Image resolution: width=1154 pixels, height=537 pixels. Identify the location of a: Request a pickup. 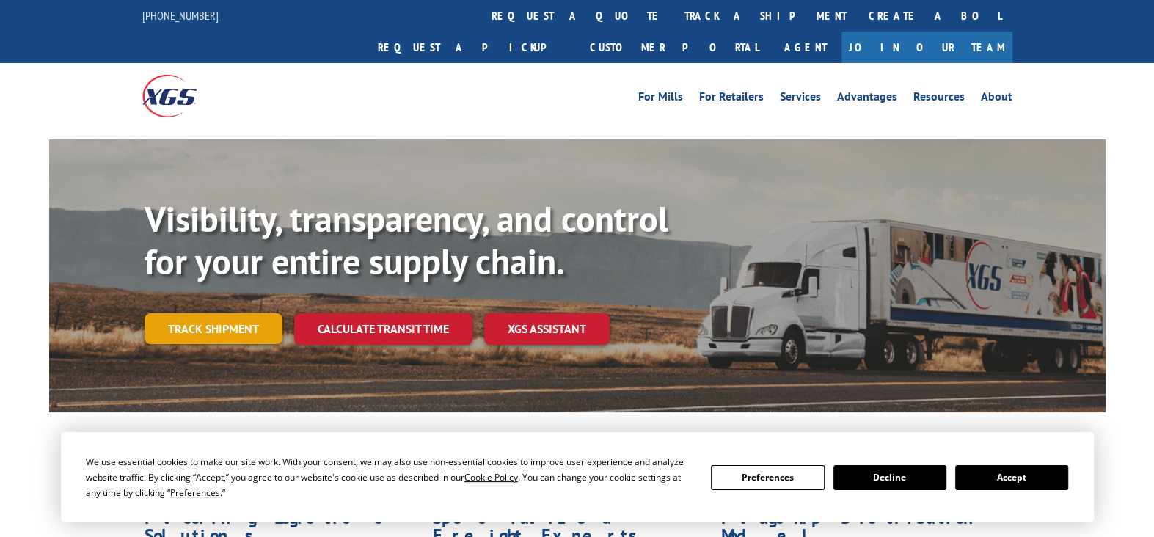
(472, 47).